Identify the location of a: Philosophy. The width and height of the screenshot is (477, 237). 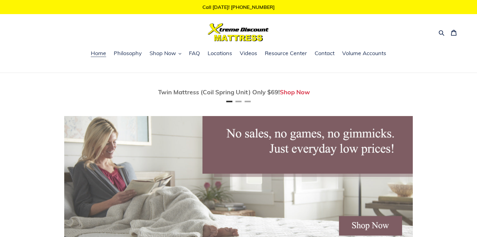
(128, 54).